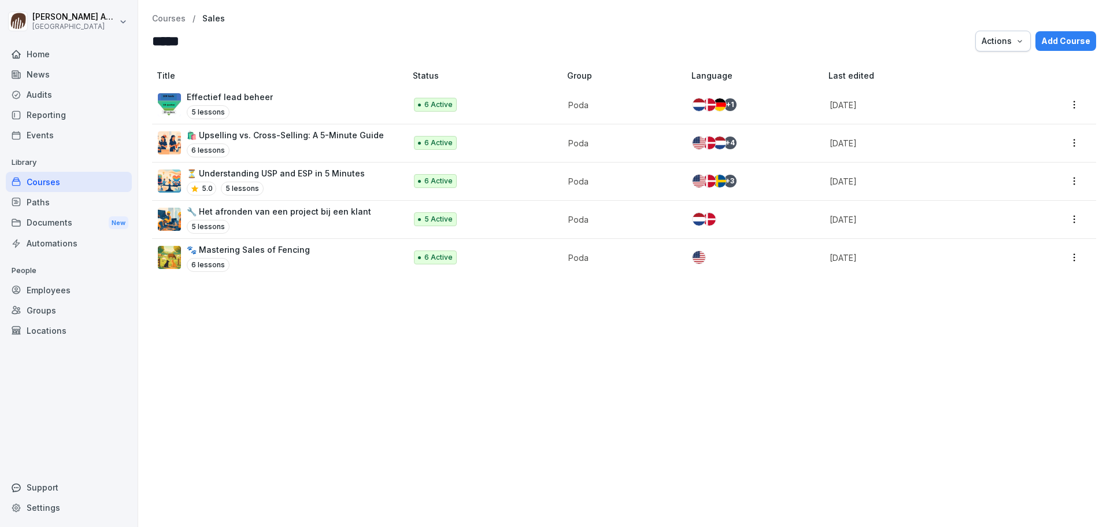 This screenshot has width=1110, height=527. I want to click on p: Group, so click(627, 75).